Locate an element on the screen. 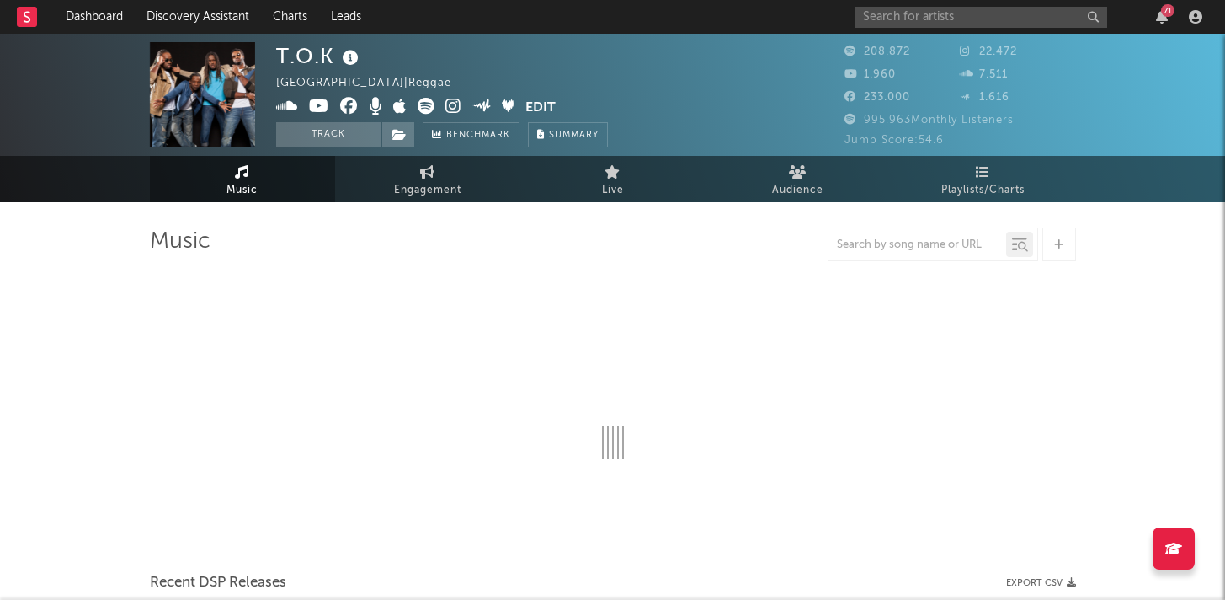 The image size is (1225, 600). button: Export CSV is located at coordinates (1041, 583).